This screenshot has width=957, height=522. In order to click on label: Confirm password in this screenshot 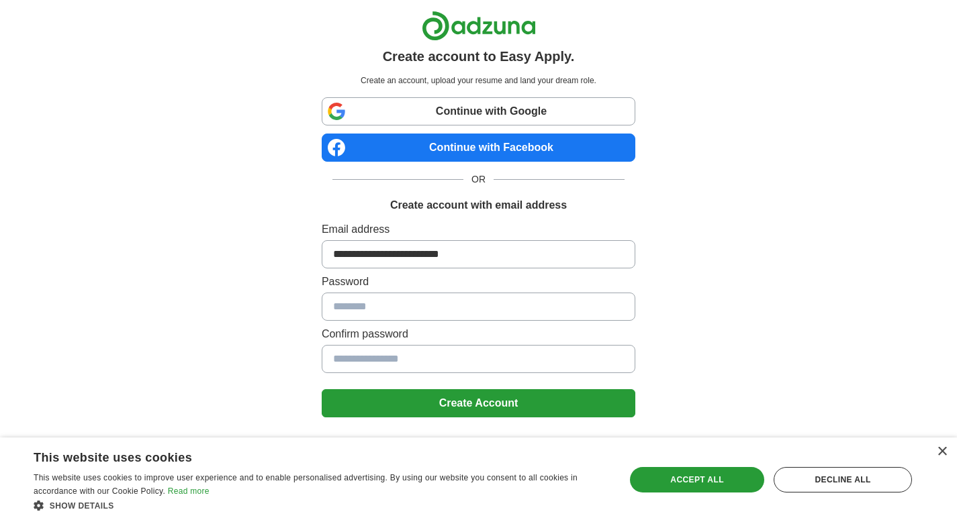, I will do `click(478, 334)`.